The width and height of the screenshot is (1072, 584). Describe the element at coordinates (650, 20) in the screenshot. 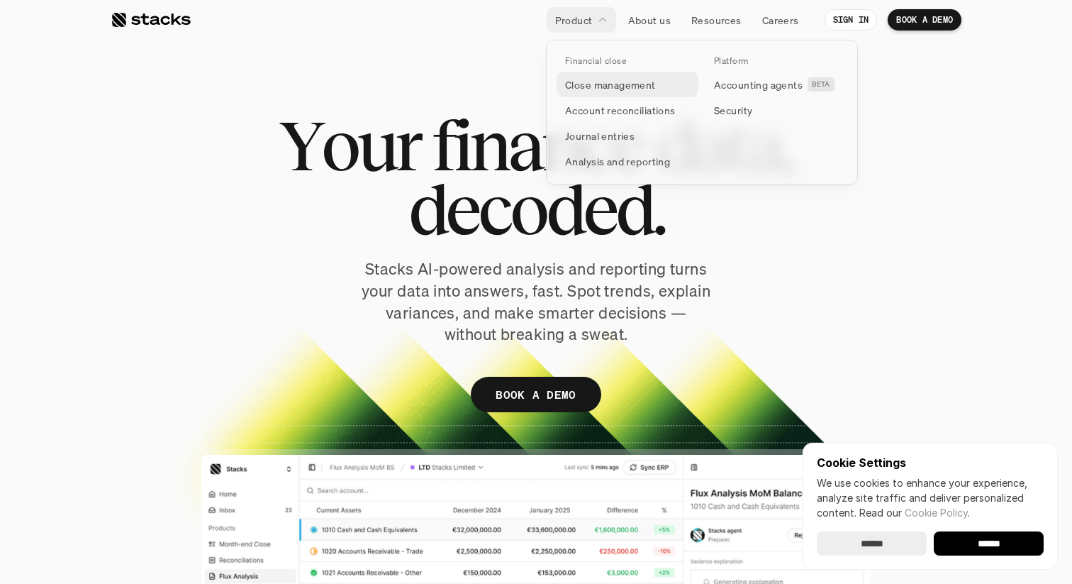

I see `a: About us` at that location.